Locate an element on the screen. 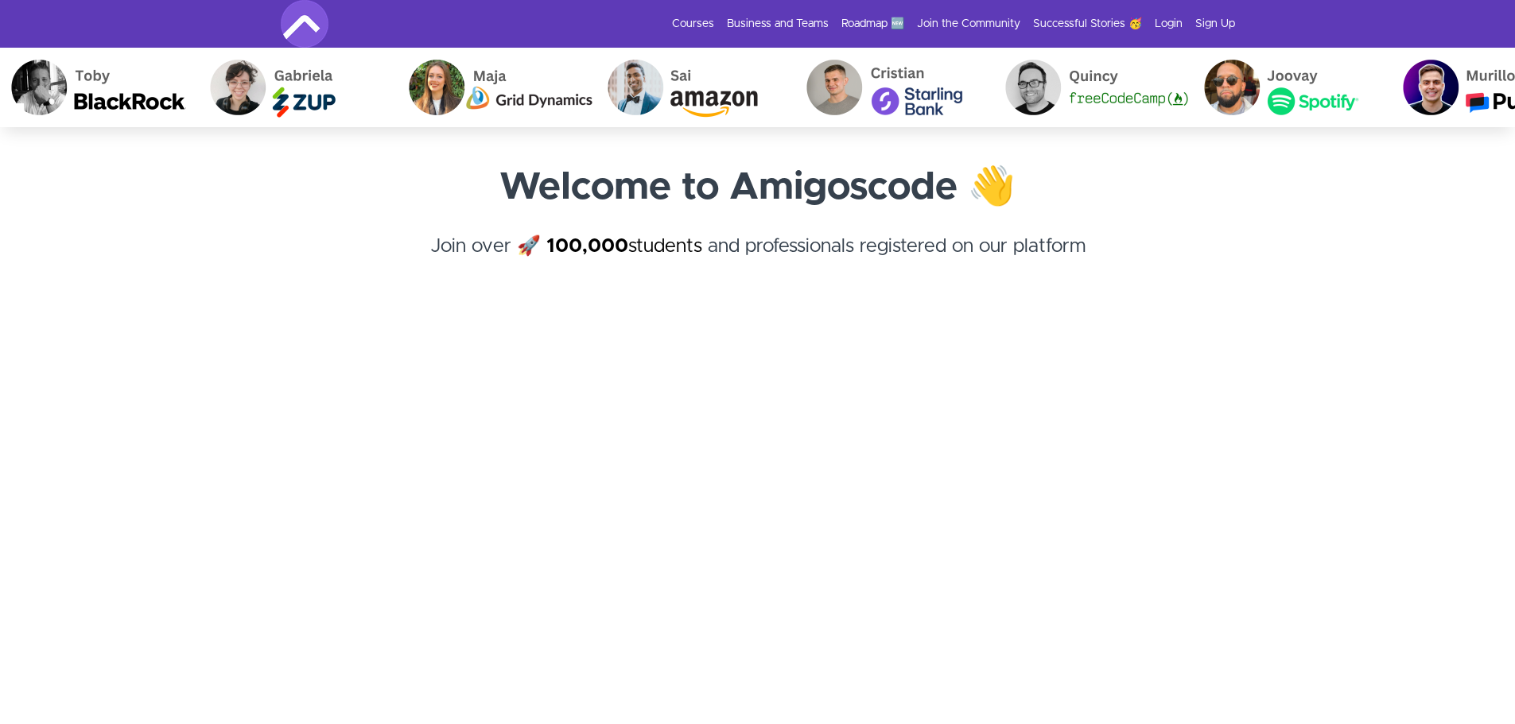  a: Roadmap 🆕 is located at coordinates (872, 24).